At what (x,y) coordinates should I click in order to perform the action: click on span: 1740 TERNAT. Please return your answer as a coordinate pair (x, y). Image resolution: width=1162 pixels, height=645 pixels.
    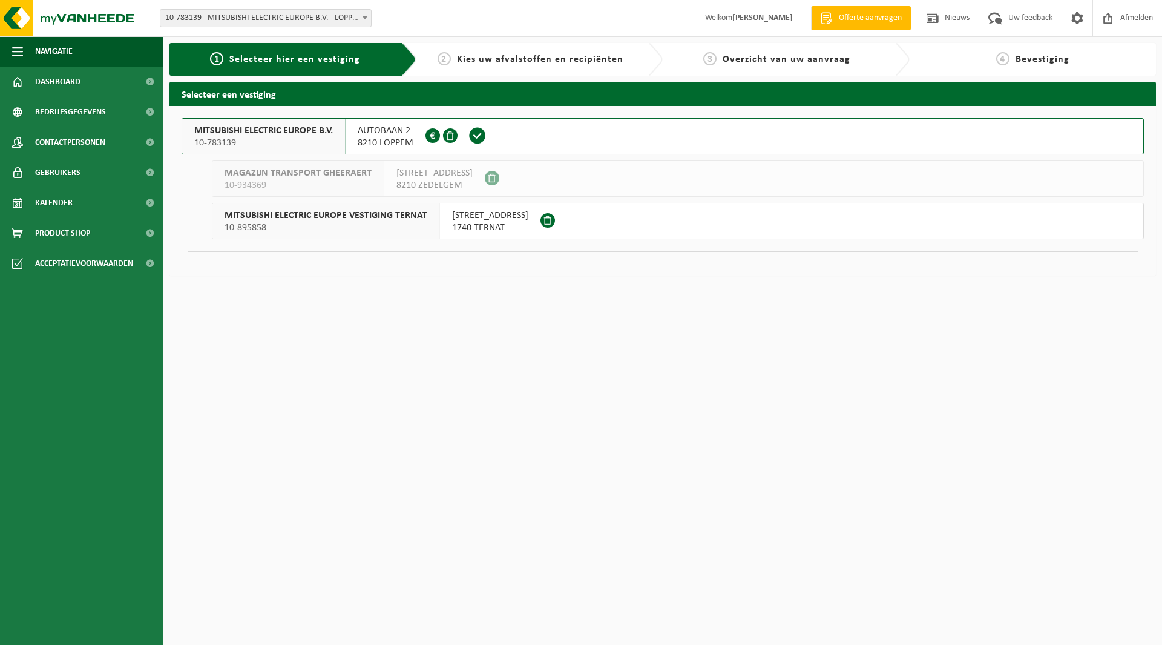
    Looking at the image, I should click on (490, 228).